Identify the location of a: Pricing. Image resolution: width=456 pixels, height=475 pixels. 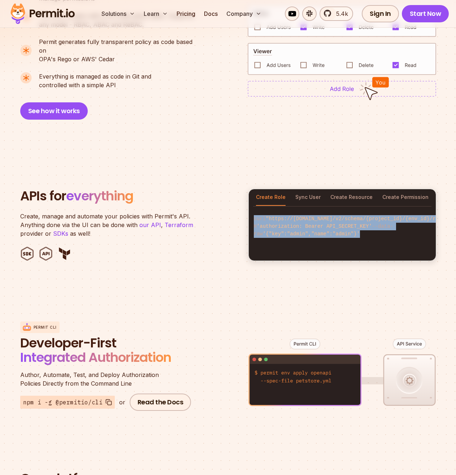
(186, 14).